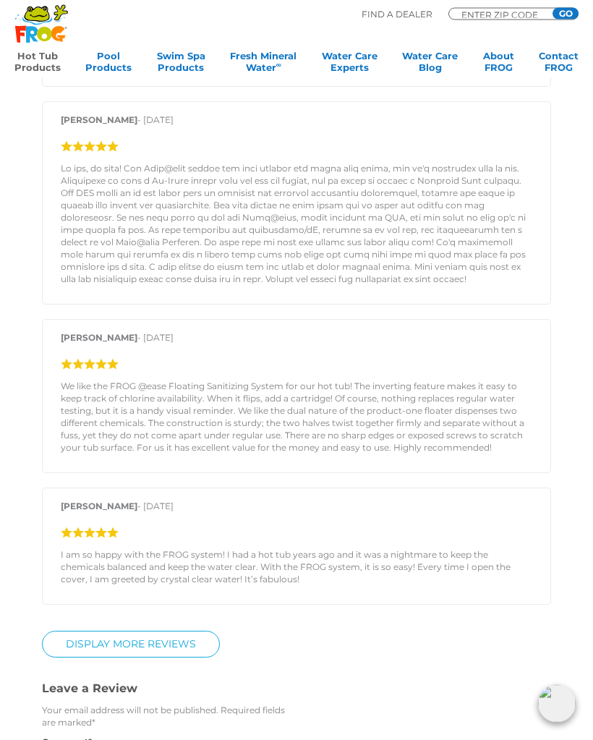 Image resolution: width=593 pixels, height=740 pixels. What do you see at coordinates (297, 417) in the screenshot?
I see `p: We like the FROG @ease Floating Sanitizing System for our hot tub! The inverting feature makes it...` at bounding box center [297, 417].